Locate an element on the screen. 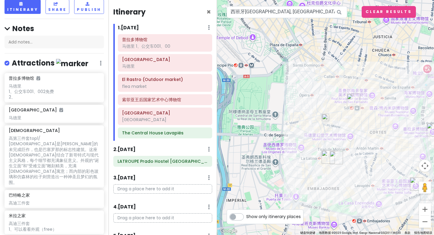 The height and width of the screenshot is (235, 434). div: The Central House Lavapiés is located at coordinates (336, 157).